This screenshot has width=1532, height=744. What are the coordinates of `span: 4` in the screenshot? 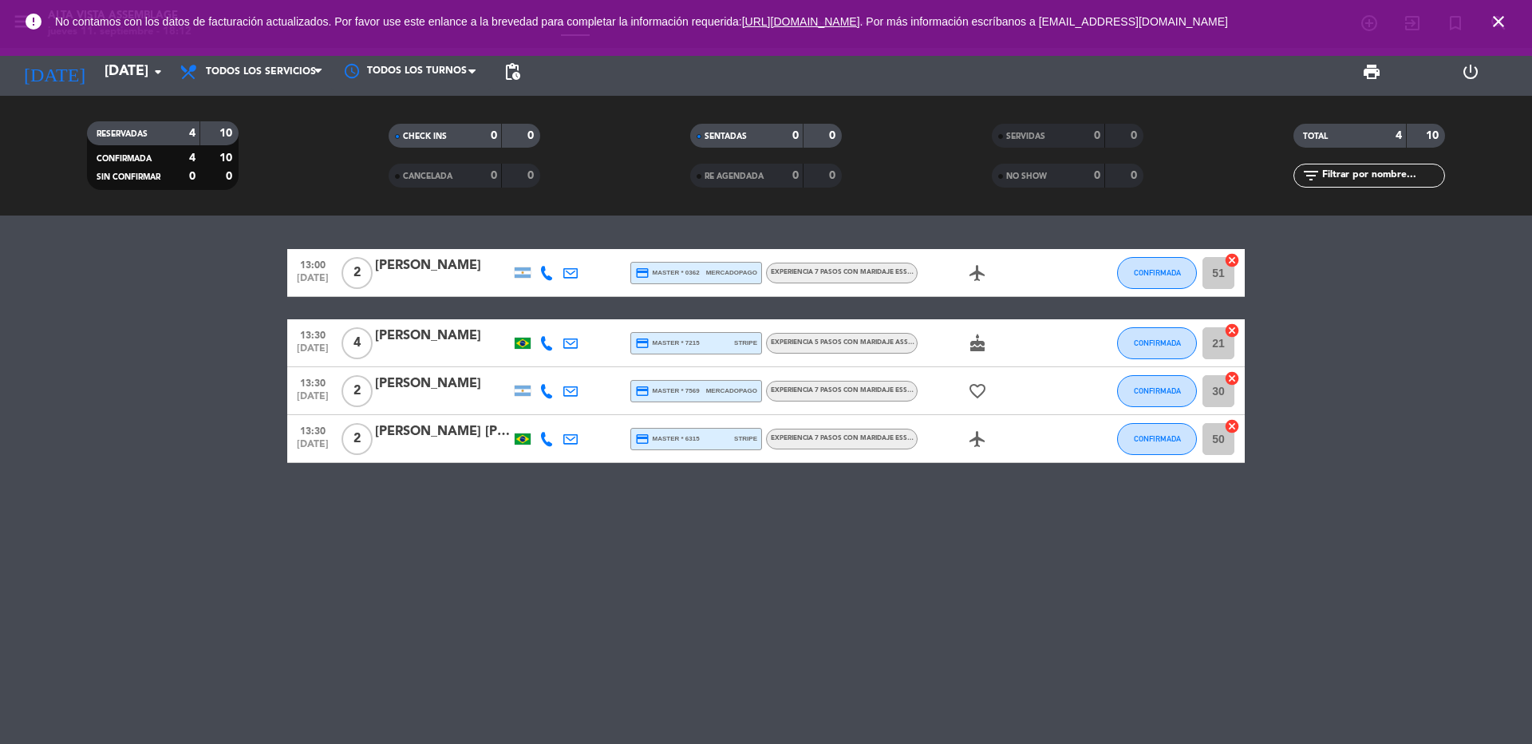 It's located at (357, 343).